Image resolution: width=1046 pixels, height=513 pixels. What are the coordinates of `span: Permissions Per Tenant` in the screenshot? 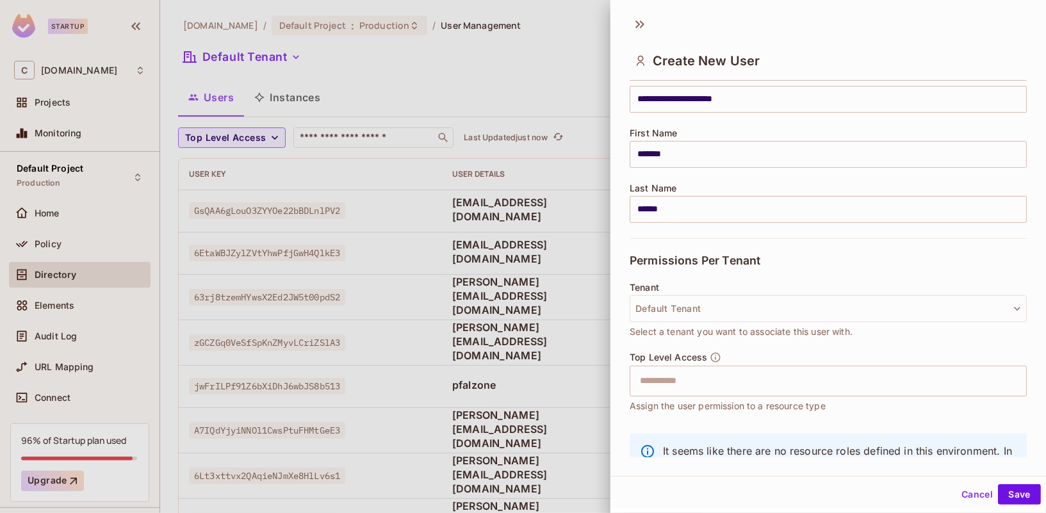 It's located at (695, 261).